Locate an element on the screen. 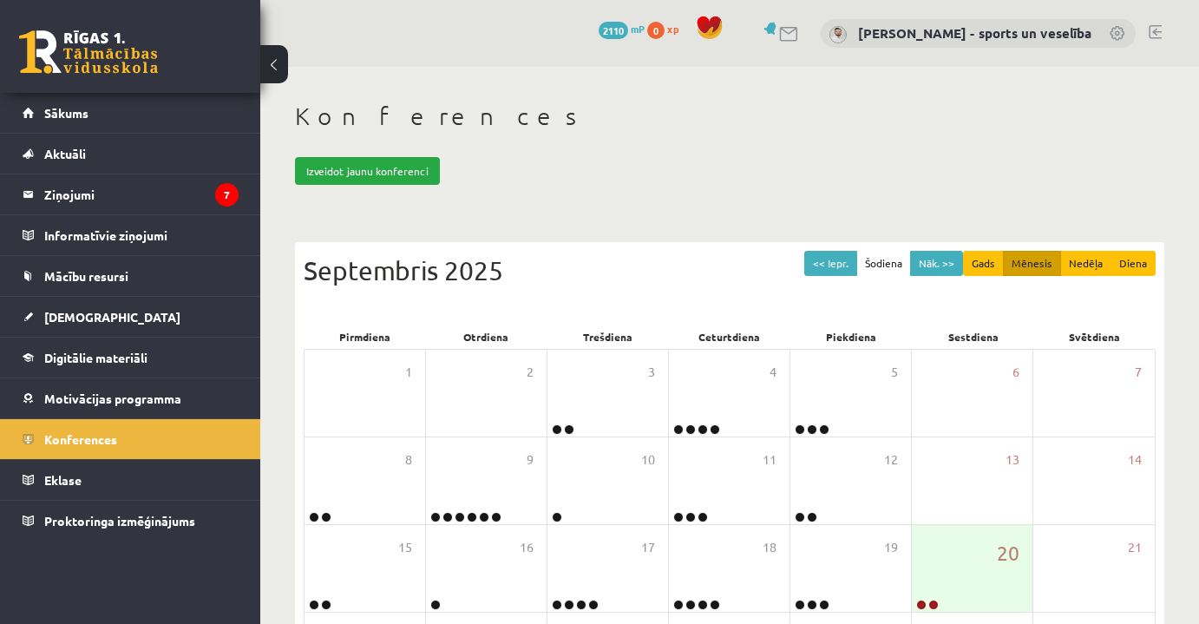 This screenshot has height=624, width=1199. a: Mācību resursi is located at coordinates (130, 276).